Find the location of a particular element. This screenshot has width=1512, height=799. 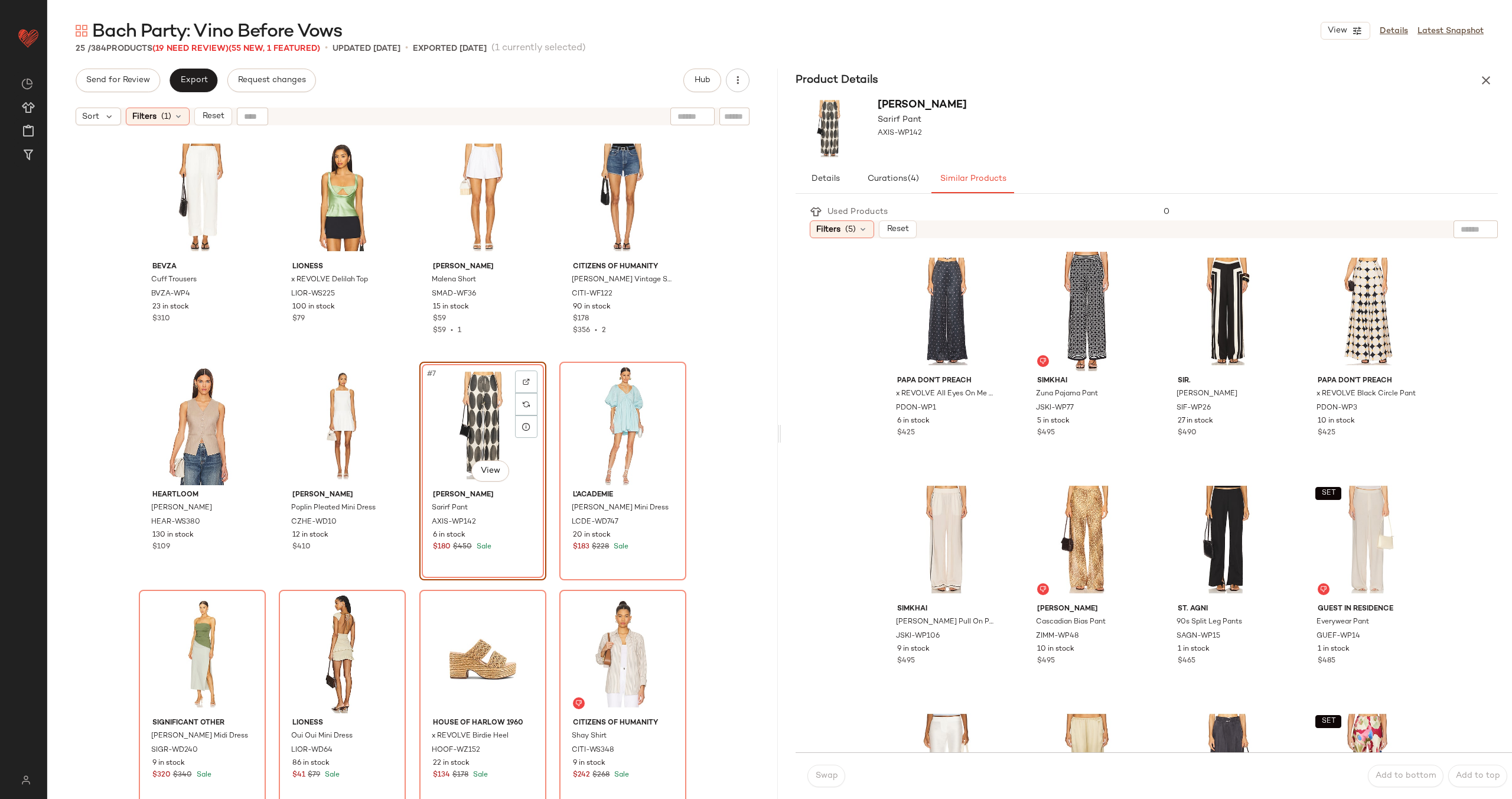

span: PDON-WP3 is located at coordinates (1337, 408).